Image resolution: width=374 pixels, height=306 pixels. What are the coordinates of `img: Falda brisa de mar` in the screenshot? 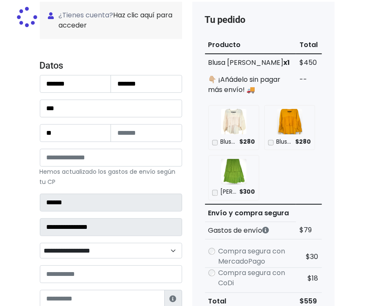 It's located at (234, 171).